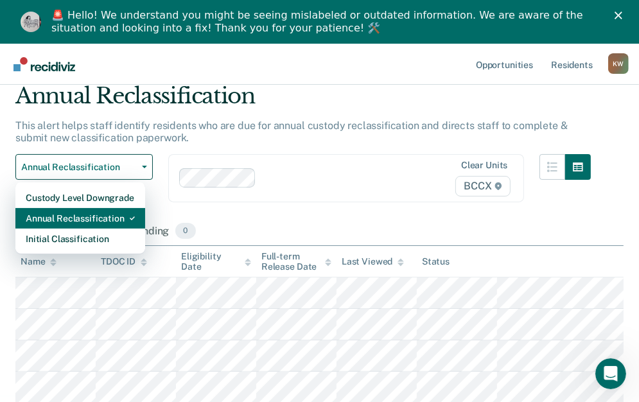 Image resolution: width=639 pixels, height=402 pixels. Describe the element at coordinates (619, 64) in the screenshot. I see `button: Profile dropdown button` at that location.